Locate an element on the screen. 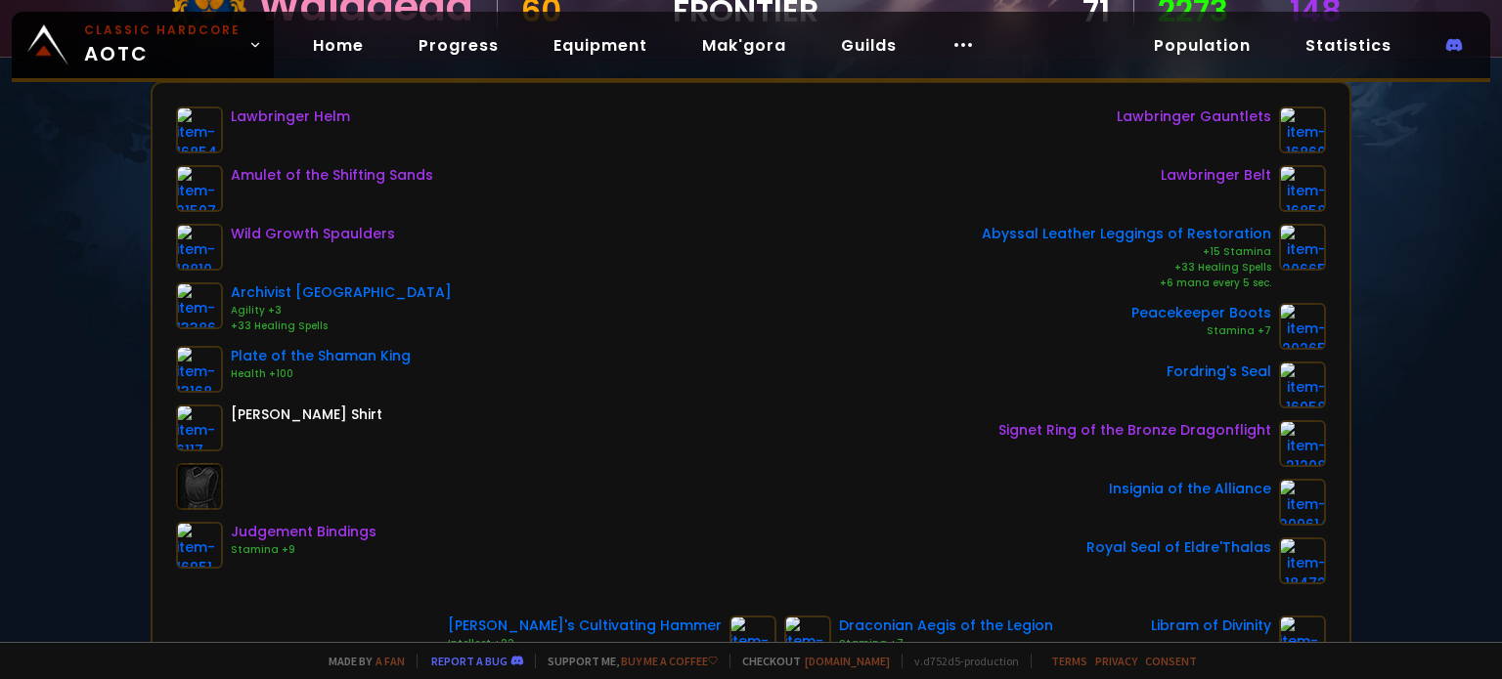  a: Terms is located at coordinates (1068, 661).